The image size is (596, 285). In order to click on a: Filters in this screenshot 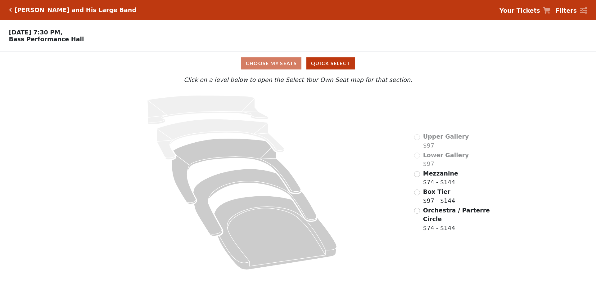, I will do `click(571, 11)`.